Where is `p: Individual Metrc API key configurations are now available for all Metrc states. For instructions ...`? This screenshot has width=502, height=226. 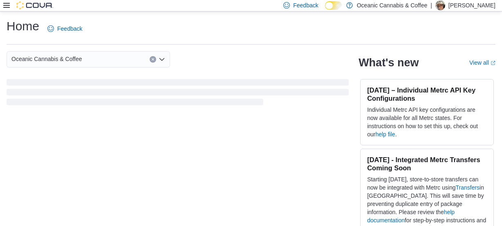 p: Individual Metrc API key configurations are now available for all Metrc states. For instructions ... is located at coordinates (427, 122).